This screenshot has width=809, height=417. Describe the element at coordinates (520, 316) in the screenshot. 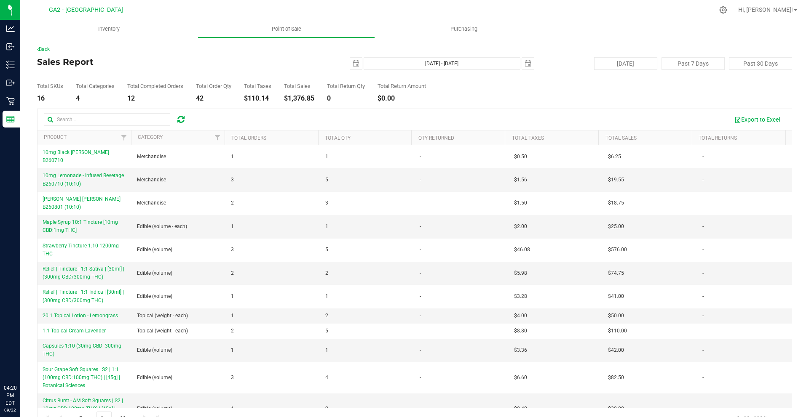

I see `span: $4.00` at that location.